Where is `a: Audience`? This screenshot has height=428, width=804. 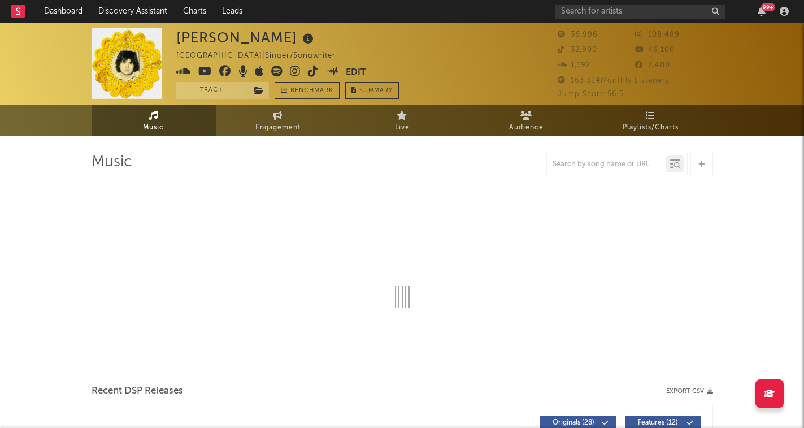 a: Audience is located at coordinates (526, 120).